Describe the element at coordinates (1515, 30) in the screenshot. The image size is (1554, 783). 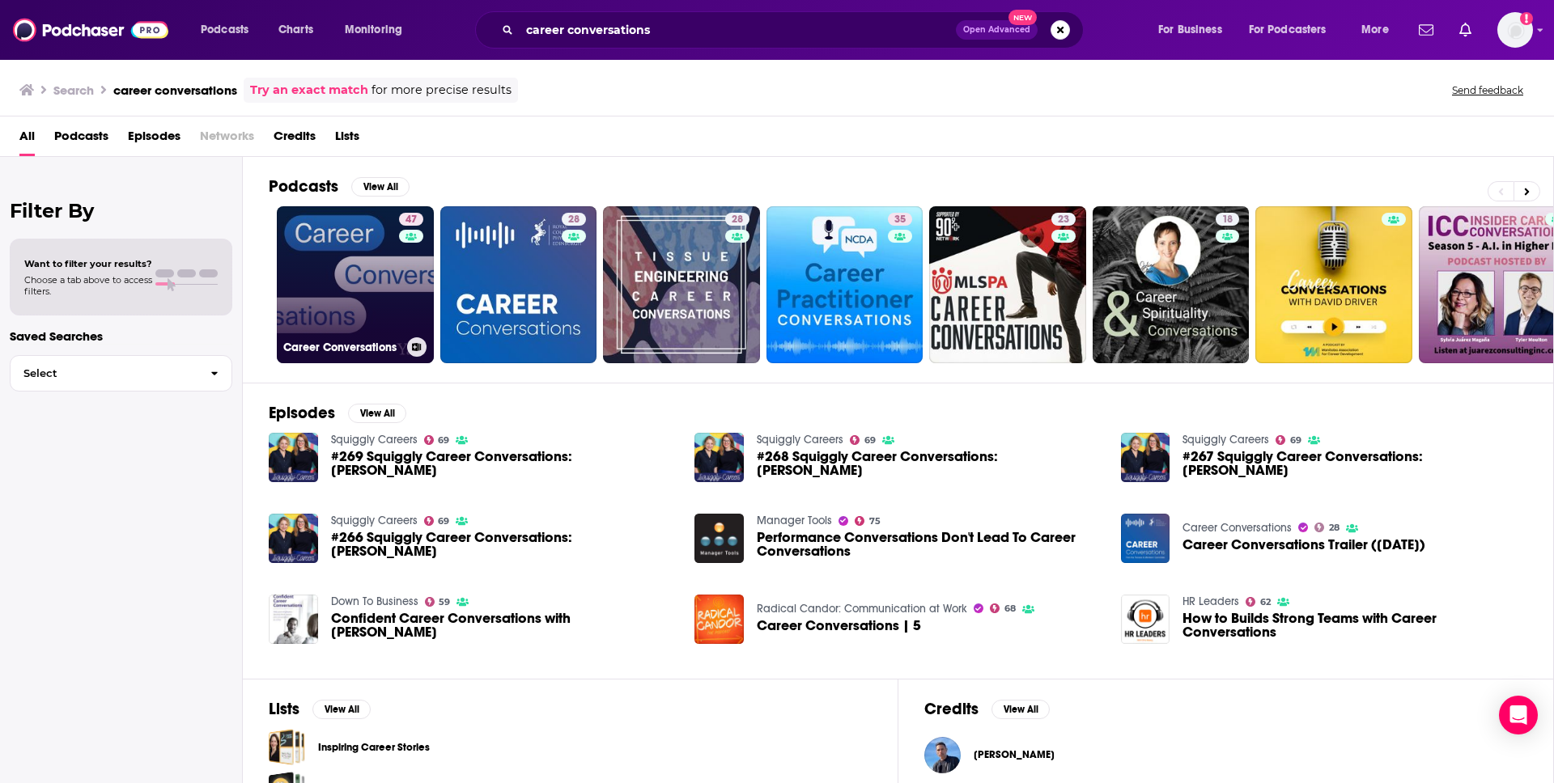
I see `span: Logged in as JamesRod2024` at that location.